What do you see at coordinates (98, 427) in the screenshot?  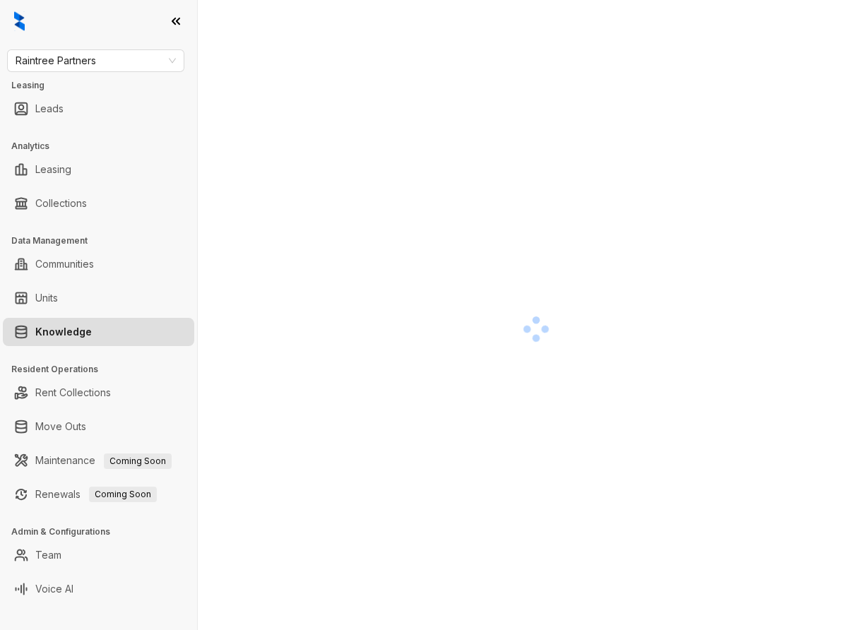 I see `li: Move Outs` at bounding box center [98, 427].